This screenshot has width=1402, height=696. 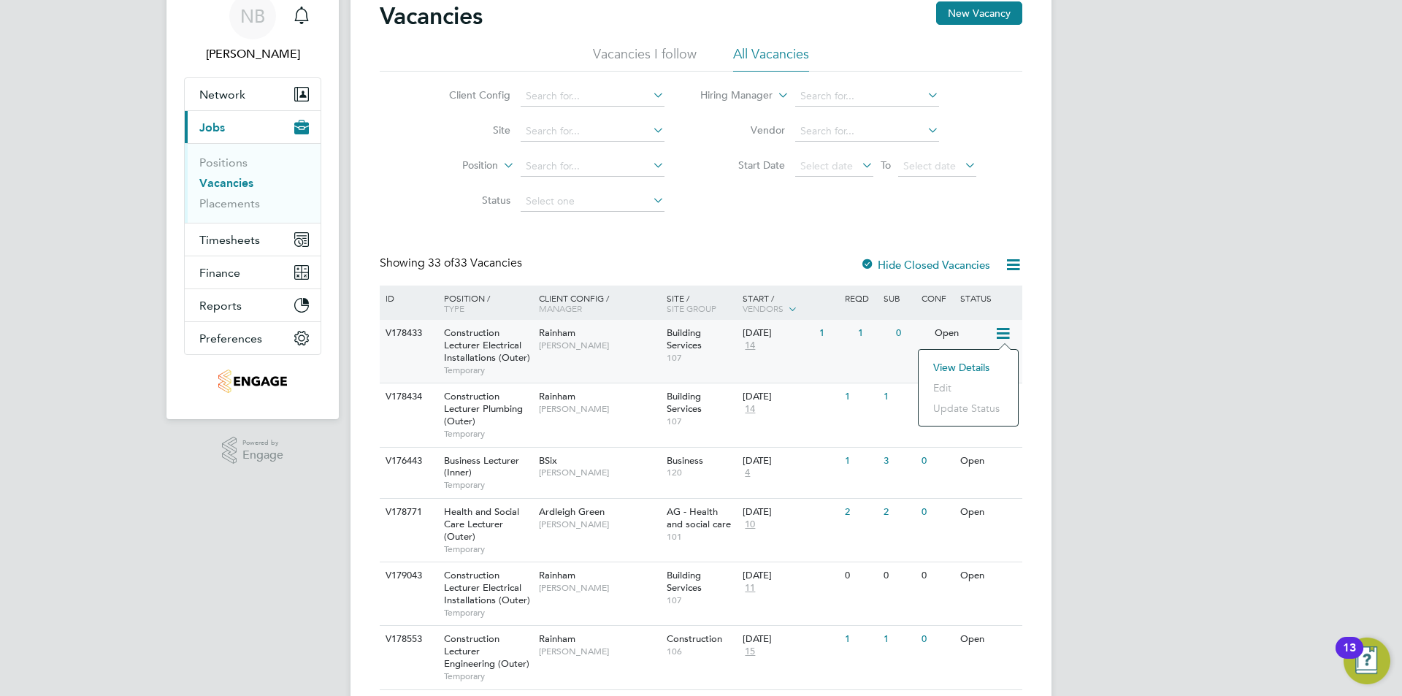 I want to click on span: 33 of, so click(x=441, y=263).